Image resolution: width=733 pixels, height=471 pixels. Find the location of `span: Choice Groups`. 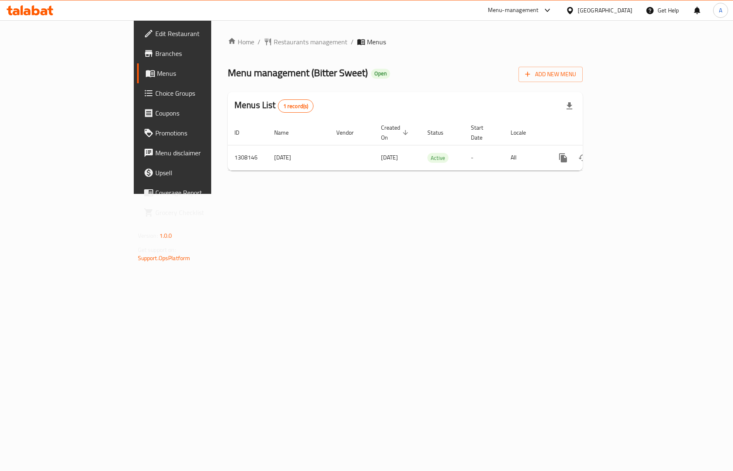

span: Choice Groups is located at coordinates (203, 93).